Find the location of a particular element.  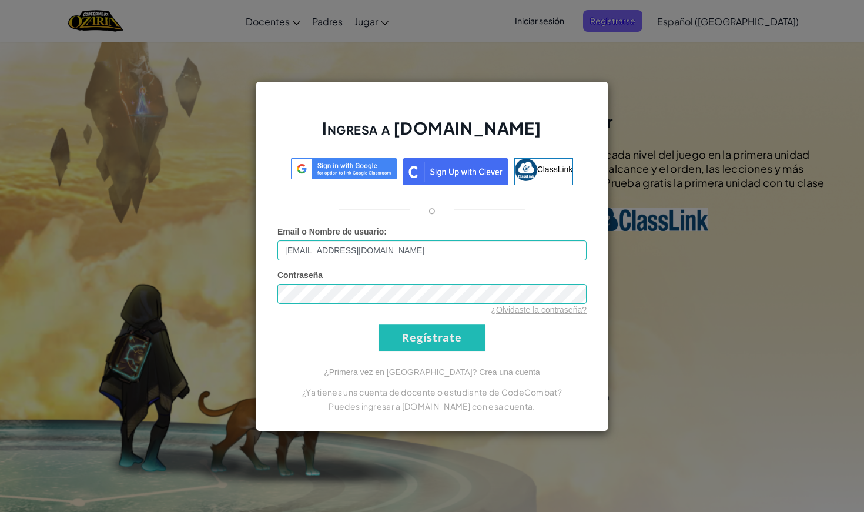

img: log-in-google-sso.svg is located at coordinates (344, 169).